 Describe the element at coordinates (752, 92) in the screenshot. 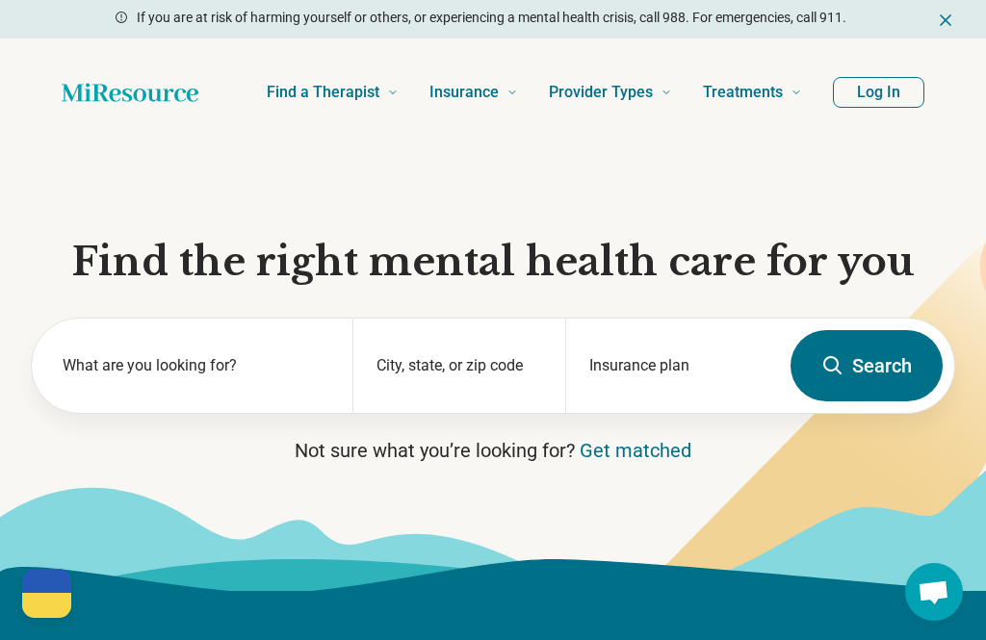

I see `a: Treatments` at that location.